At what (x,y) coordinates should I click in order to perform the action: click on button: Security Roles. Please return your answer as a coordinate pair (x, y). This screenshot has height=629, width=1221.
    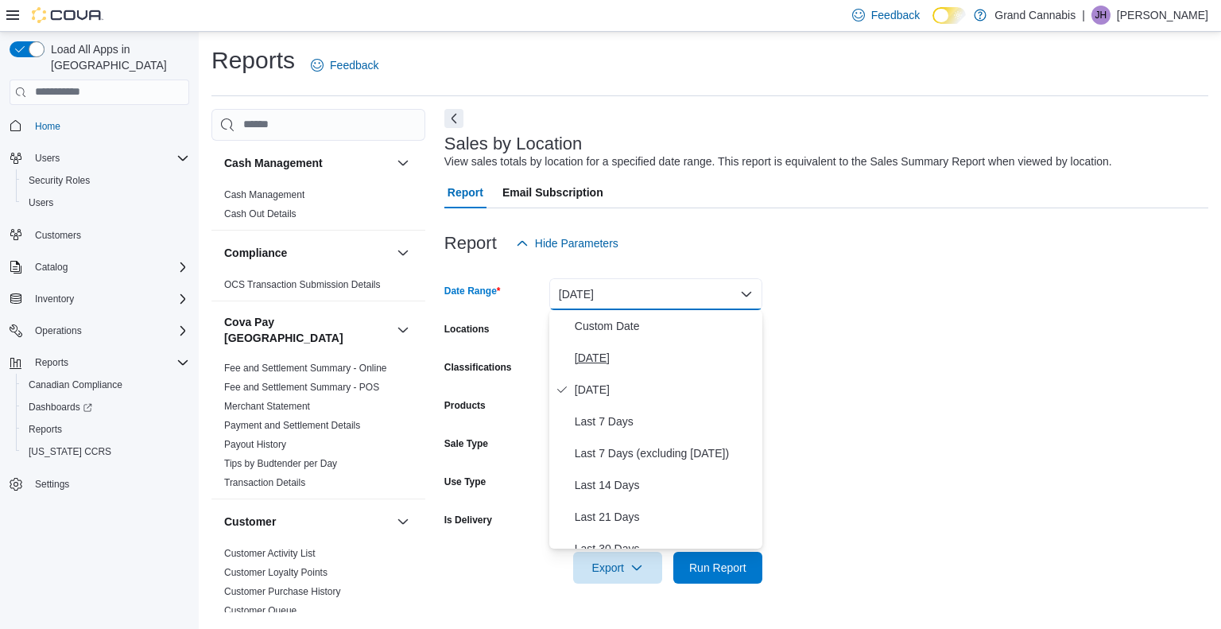
    Looking at the image, I should click on (106, 180).